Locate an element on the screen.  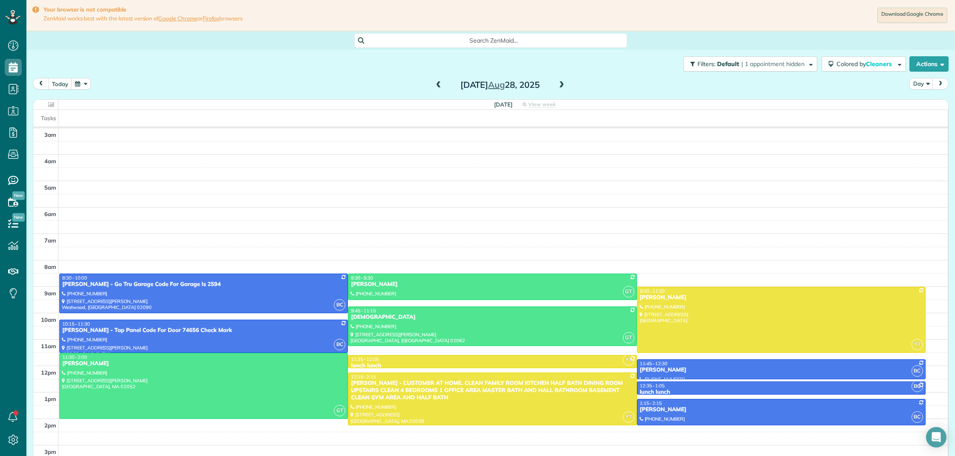
span: 7am is located at coordinates (50, 240).